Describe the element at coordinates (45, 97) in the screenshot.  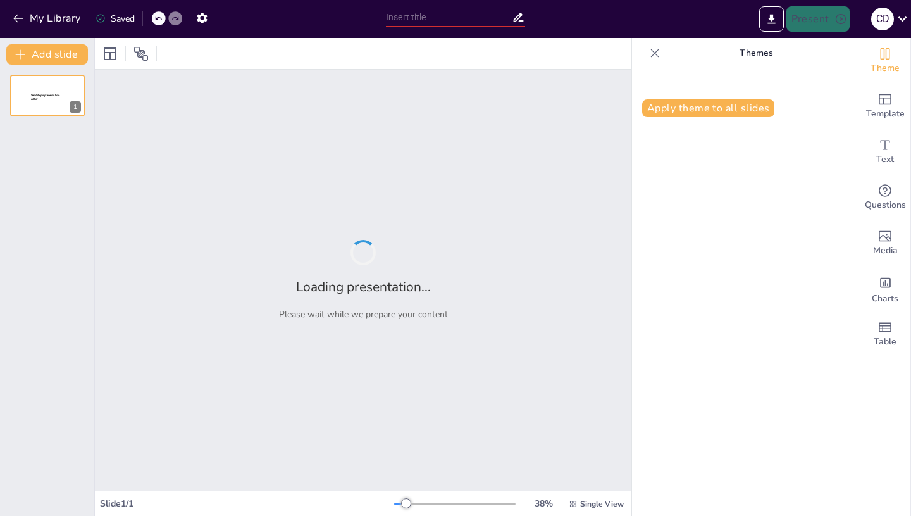
I see `span: Sendsteps presentation editor` at that location.